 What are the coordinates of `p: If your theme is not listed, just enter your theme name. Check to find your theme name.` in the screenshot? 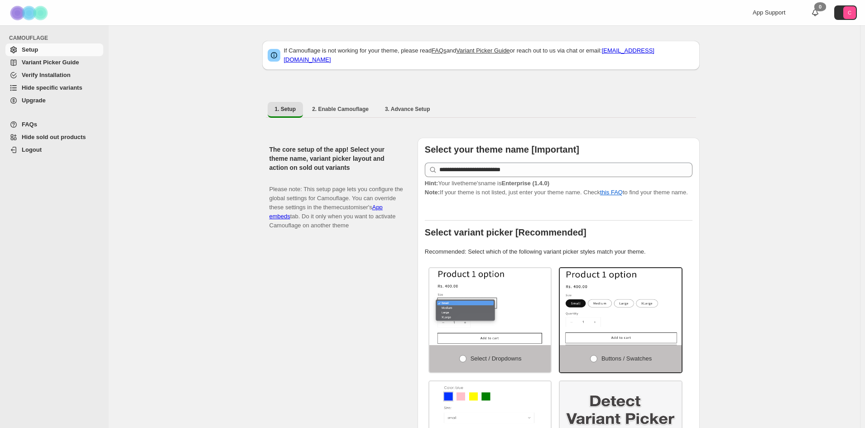 It's located at (558, 188).